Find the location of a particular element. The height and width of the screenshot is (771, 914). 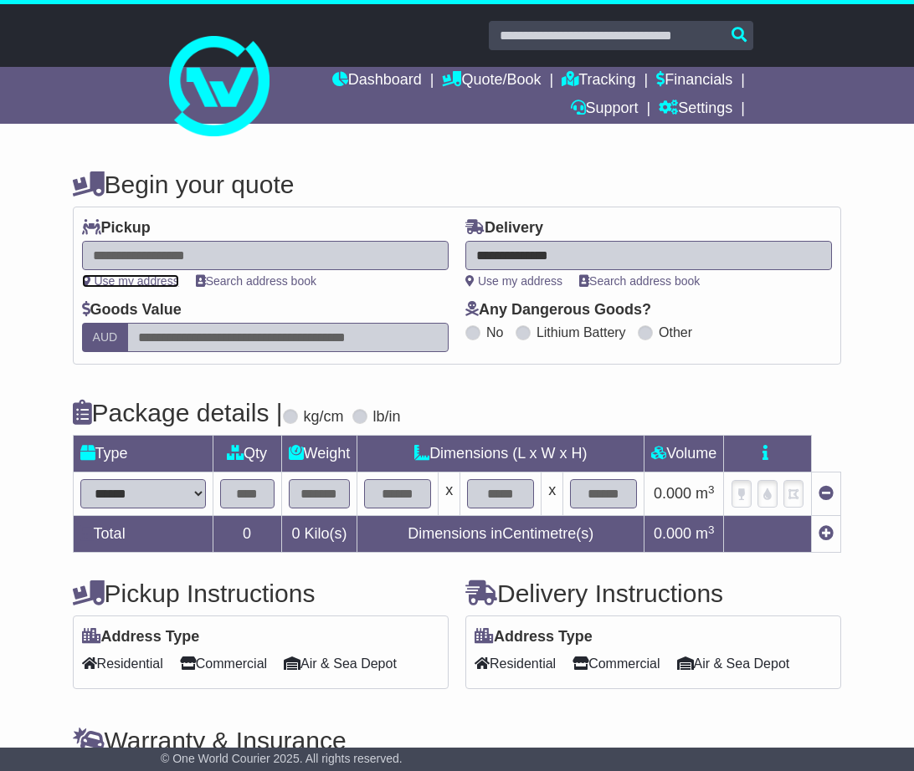

h4: Warranty & Insurance is located at coordinates (457, 740).